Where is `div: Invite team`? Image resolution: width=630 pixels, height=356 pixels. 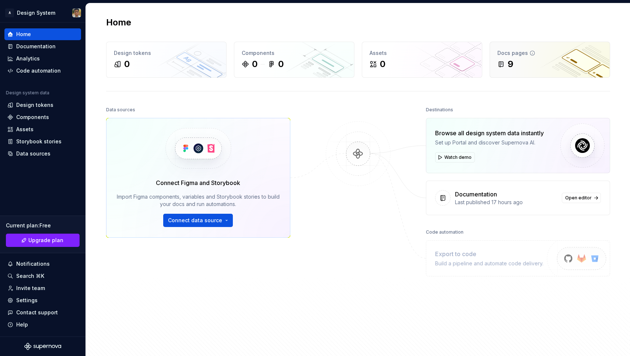 div: Invite team is located at coordinates (31, 288).